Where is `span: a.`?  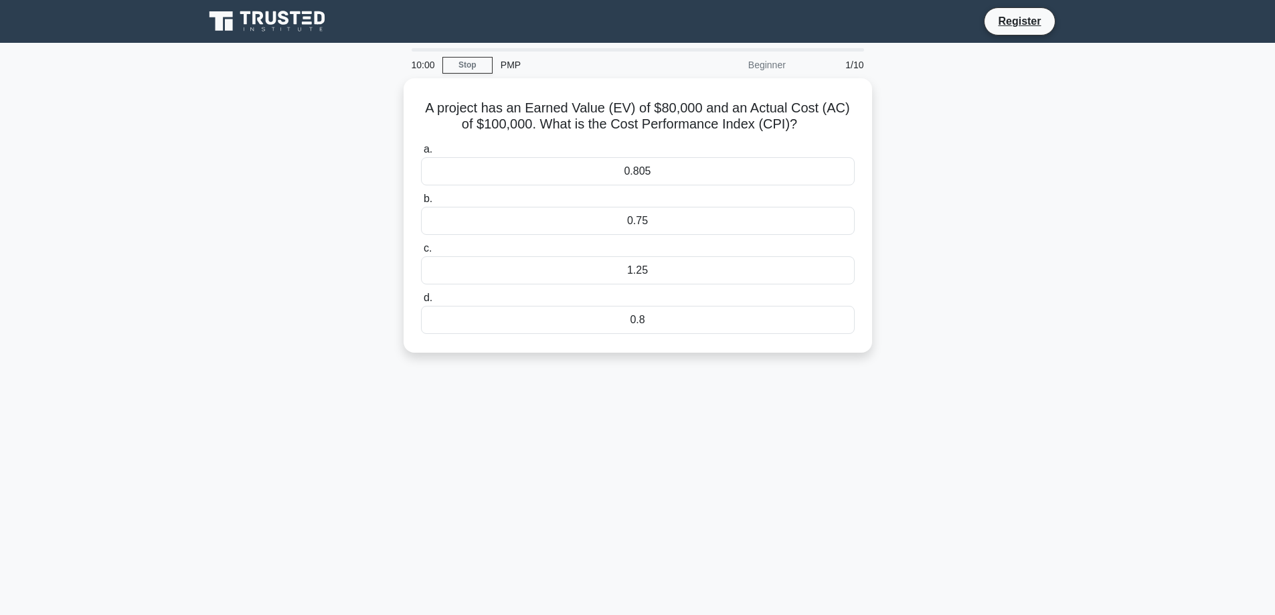 span: a. is located at coordinates (428, 149).